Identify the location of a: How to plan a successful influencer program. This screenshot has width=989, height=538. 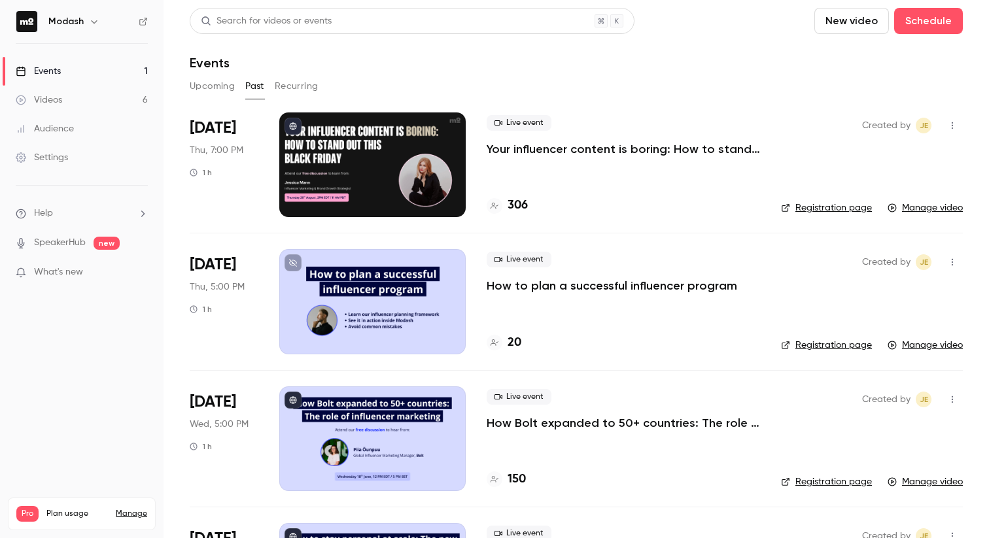
(611, 286).